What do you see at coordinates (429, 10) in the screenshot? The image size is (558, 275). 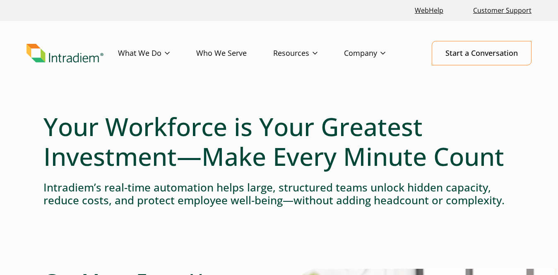 I see `a: Link opens in a new window` at bounding box center [429, 10].